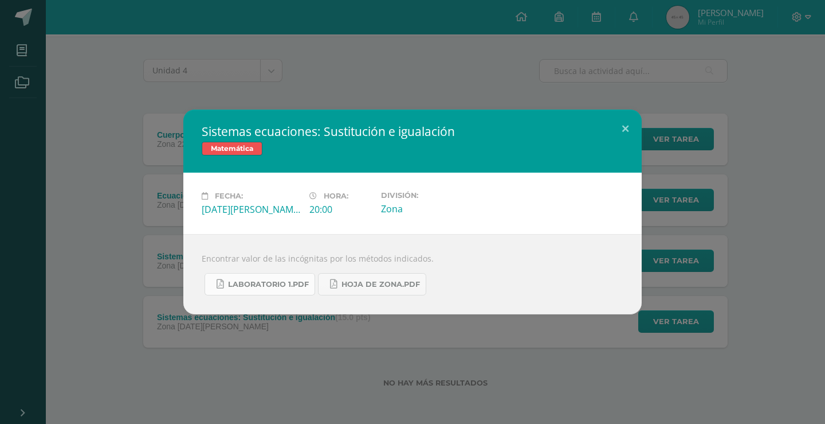 This screenshot has width=825, height=424. Describe the element at coordinates (625, 129) in the screenshot. I see `button: Close (Esc)` at that location.